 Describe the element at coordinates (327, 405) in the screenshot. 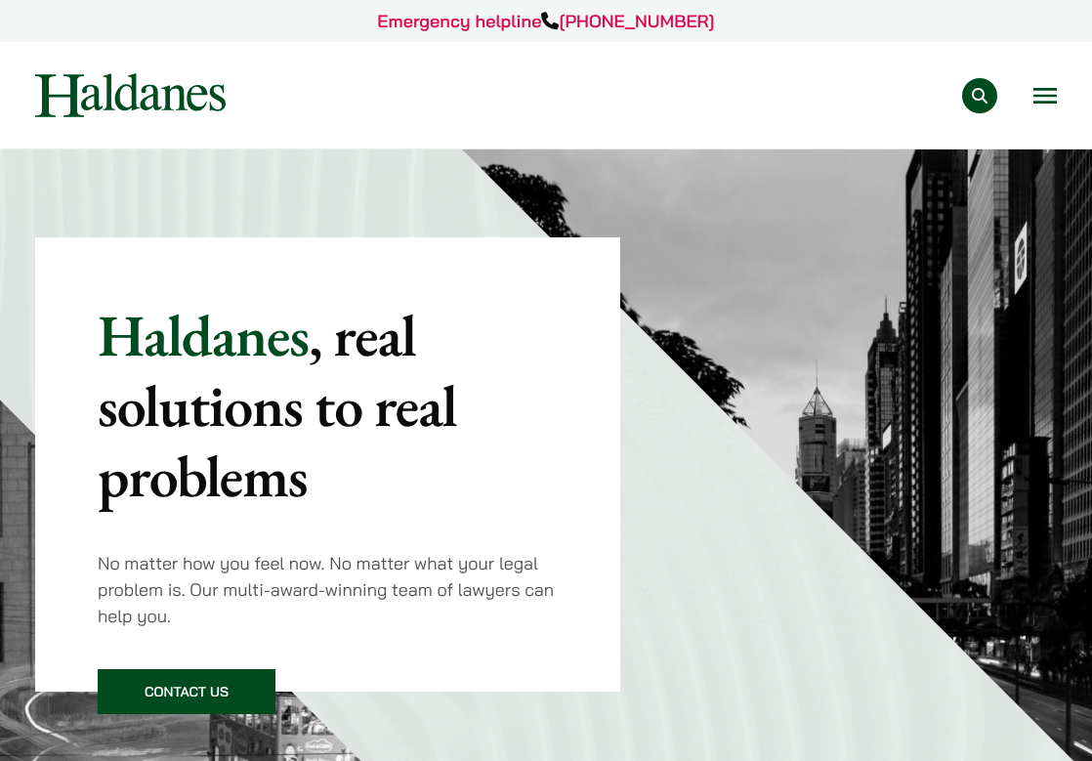

I see `p: Haldanes` at that location.